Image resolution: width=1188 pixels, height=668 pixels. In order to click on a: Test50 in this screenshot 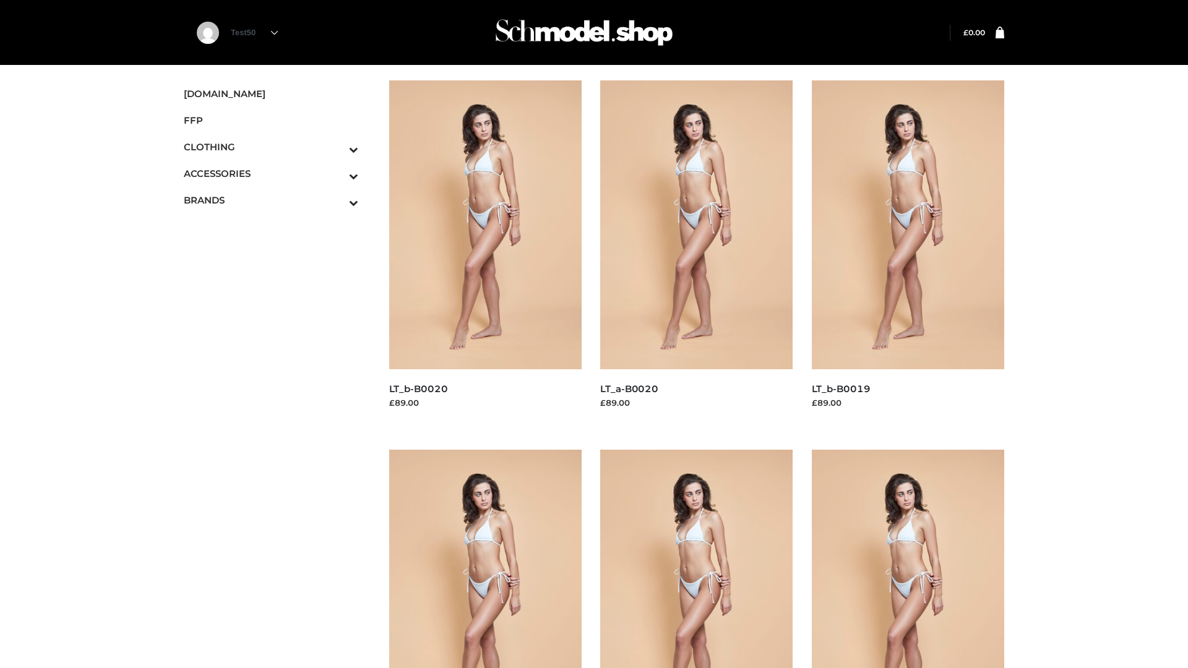, I will do `click(254, 32)`.